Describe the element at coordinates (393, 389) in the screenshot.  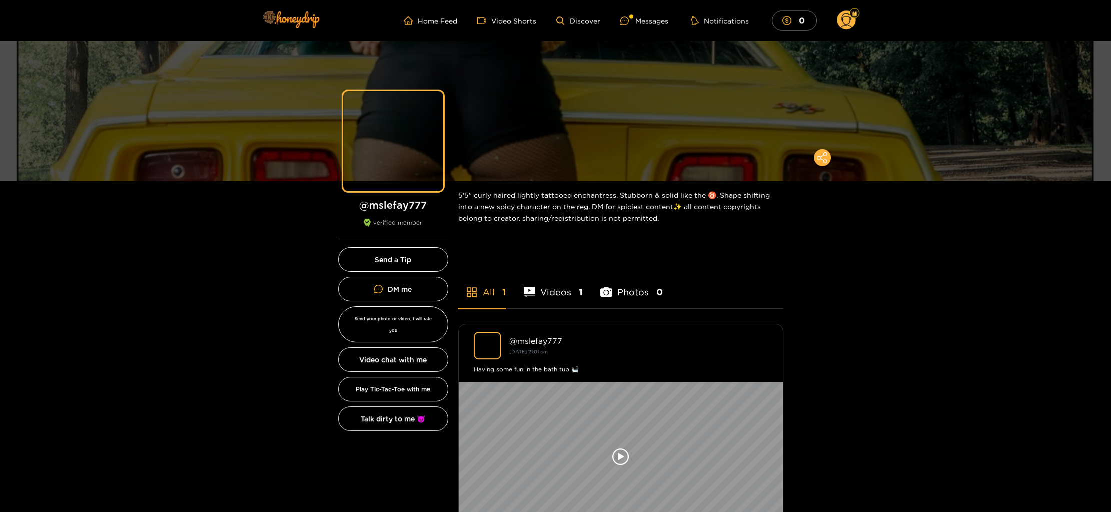
I see `button: Play Tic-Tac-Toe with me` at that location.